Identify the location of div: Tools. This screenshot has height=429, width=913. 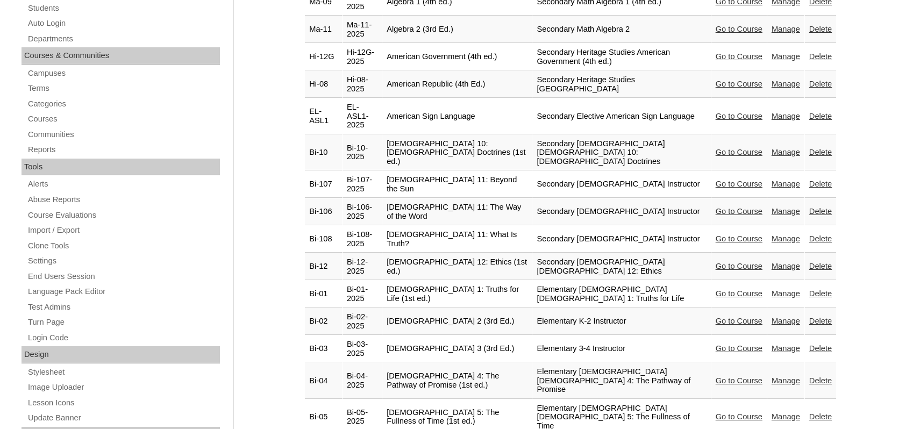
(120, 167).